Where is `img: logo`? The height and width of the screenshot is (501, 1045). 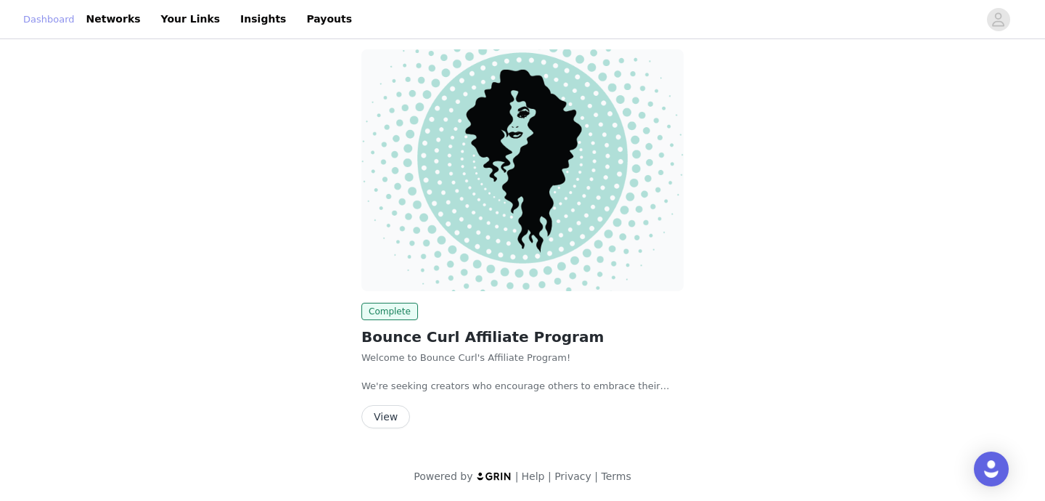
img: logo is located at coordinates (494, 475).